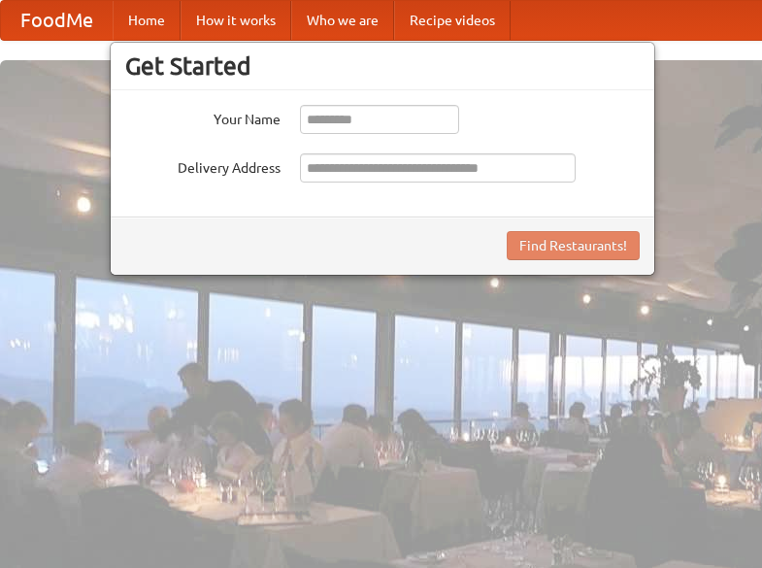 This screenshot has height=568, width=762. I want to click on button: Find Restaurants!, so click(573, 246).